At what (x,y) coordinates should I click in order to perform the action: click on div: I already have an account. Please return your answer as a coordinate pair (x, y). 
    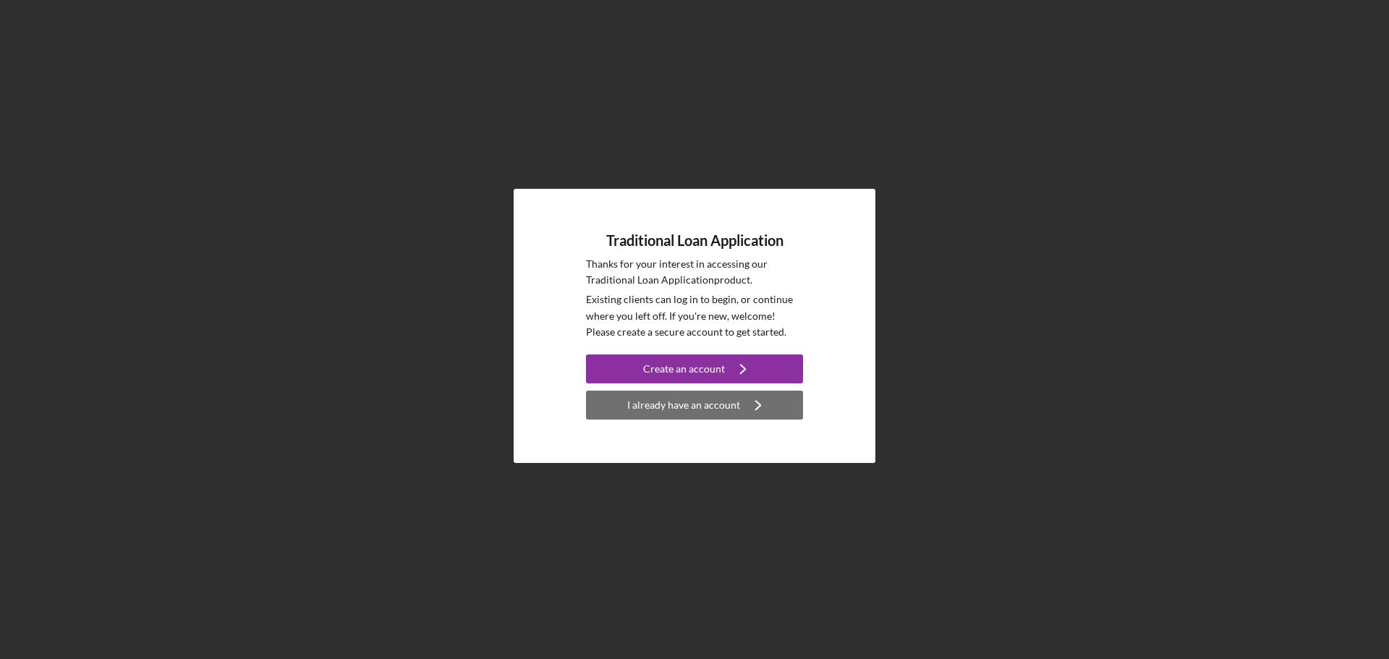
    Looking at the image, I should click on (684, 405).